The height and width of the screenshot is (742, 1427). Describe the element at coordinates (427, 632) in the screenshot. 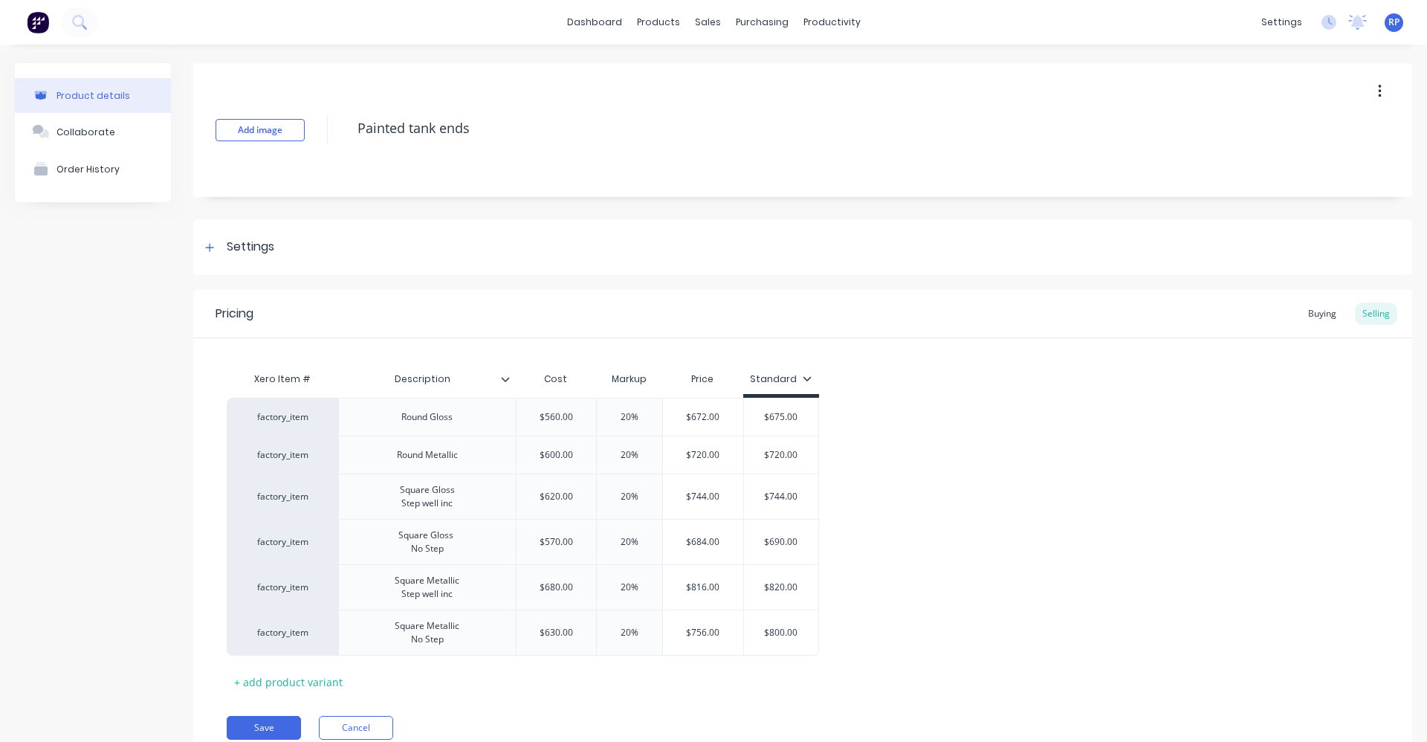

I see `div: Square Metallic No Step` at that location.